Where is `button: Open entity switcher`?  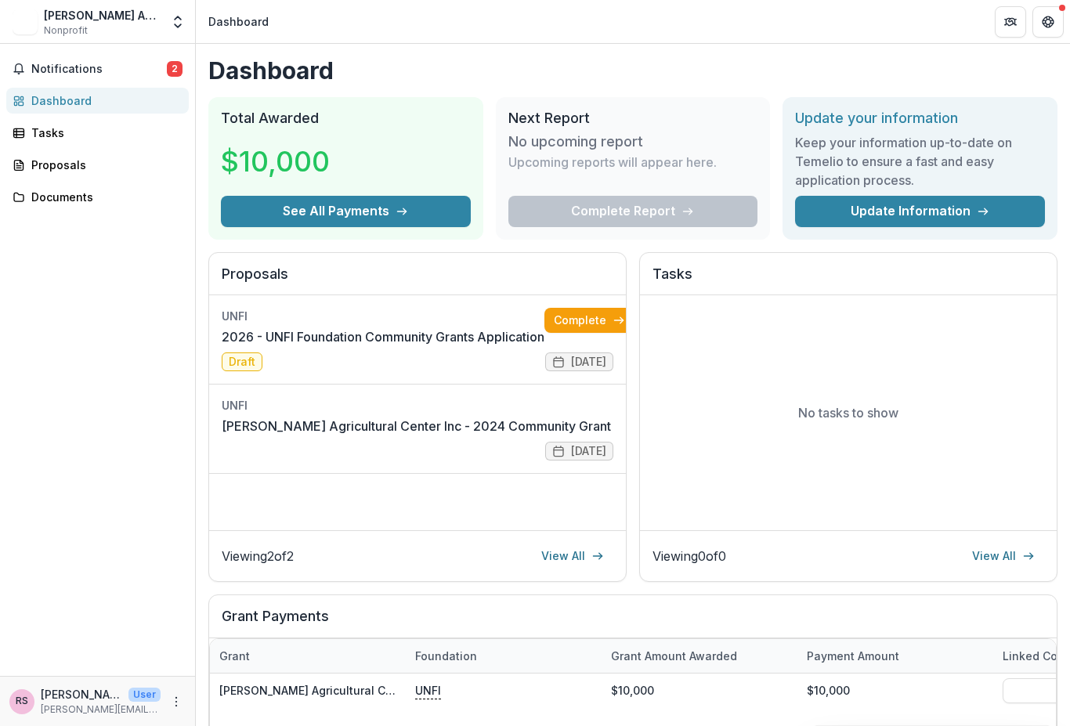 button: Open entity switcher is located at coordinates (178, 22).